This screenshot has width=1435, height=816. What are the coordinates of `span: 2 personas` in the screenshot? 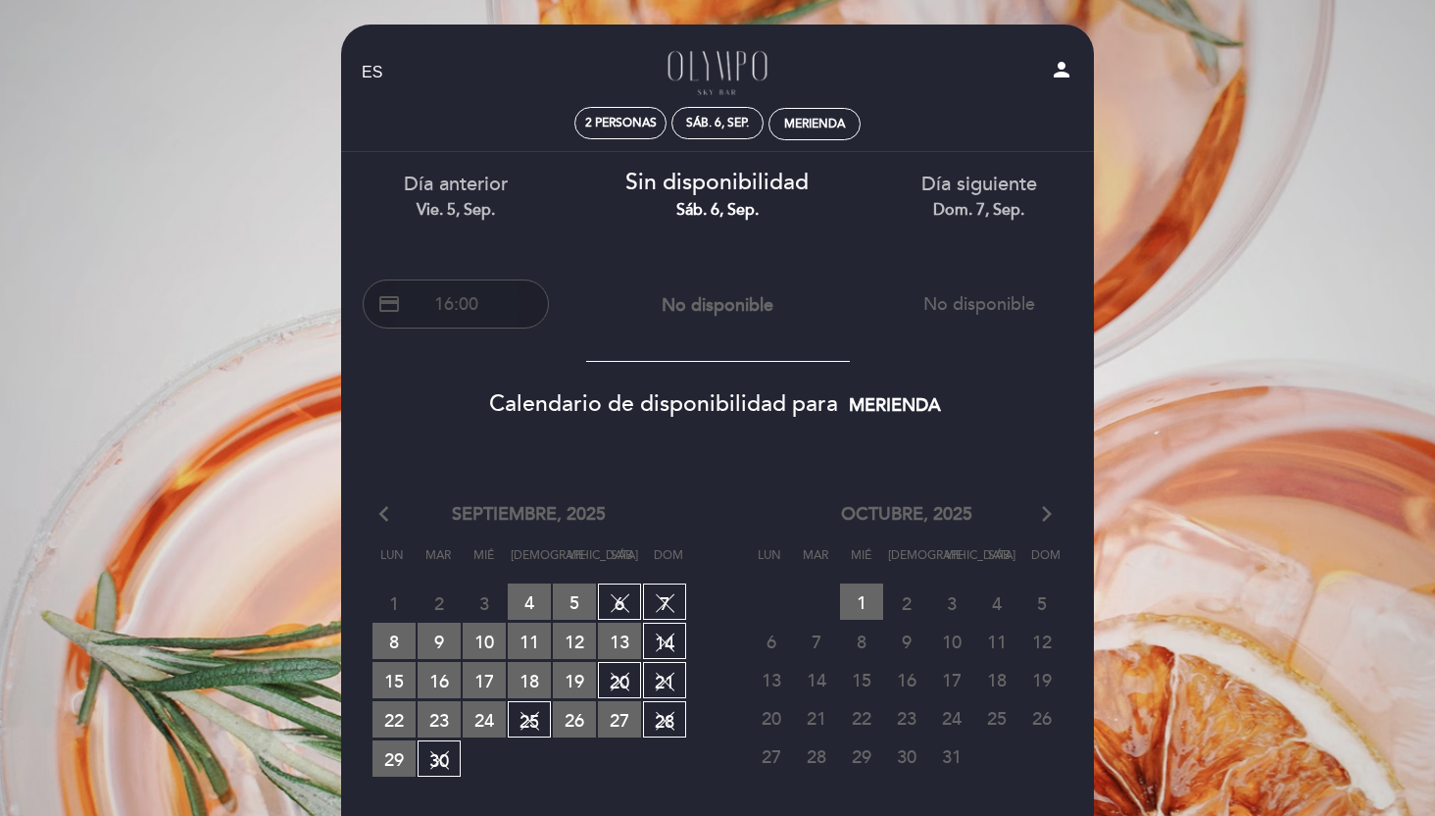 It's located at (620, 123).